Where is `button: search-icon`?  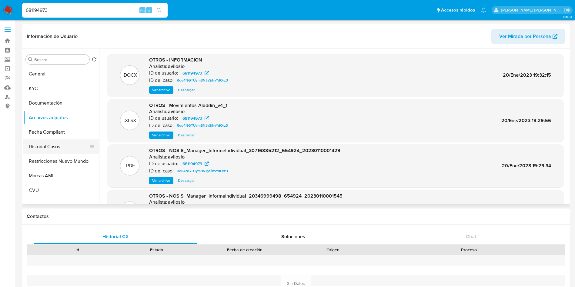 button: search-icon is located at coordinates (159, 10).